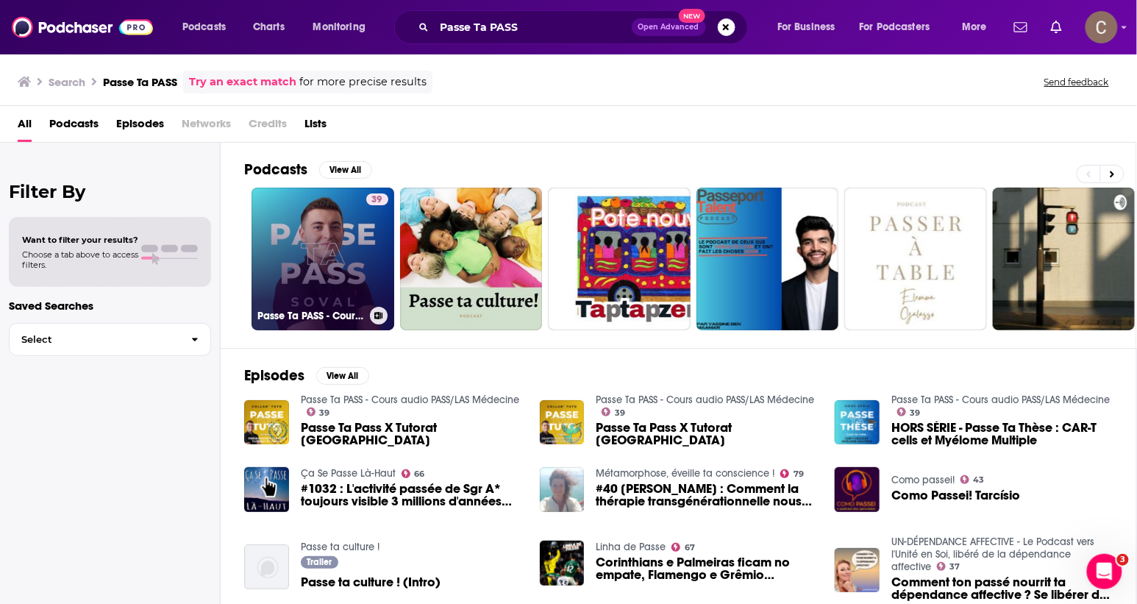  Describe the element at coordinates (371, 582) in the screenshot. I see `span: Passe ta culture ! (Intro)` at that location.